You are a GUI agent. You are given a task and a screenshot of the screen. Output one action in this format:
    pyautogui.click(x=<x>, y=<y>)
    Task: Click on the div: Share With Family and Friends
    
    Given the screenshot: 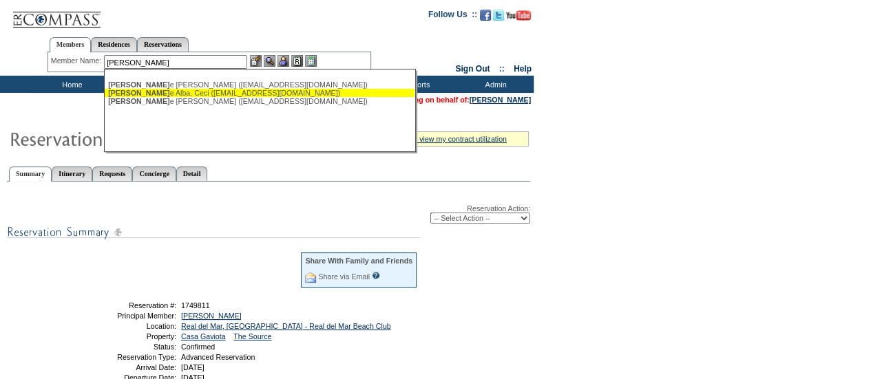 What is the action you would take?
    pyautogui.click(x=359, y=261)
    